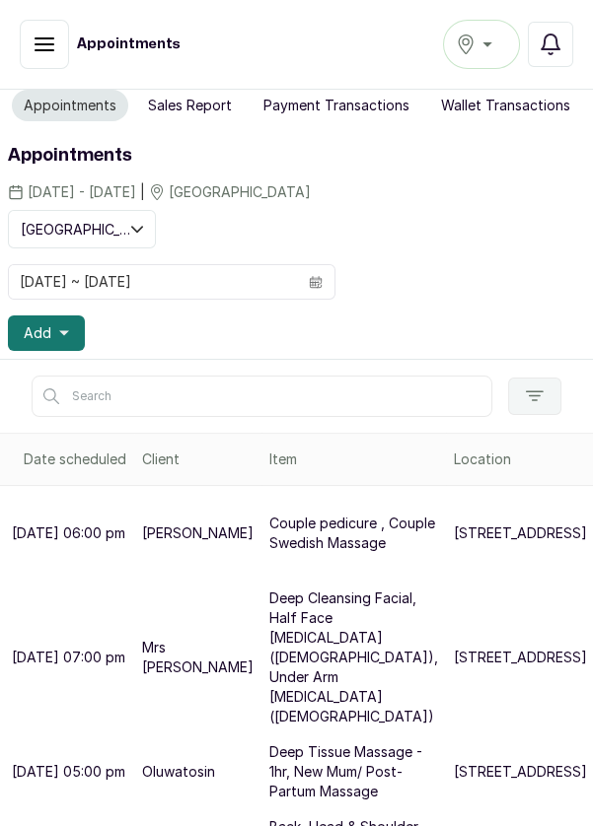 This screenshot has width=593, height=826. I want to click on div: Item, so click(353, 460).